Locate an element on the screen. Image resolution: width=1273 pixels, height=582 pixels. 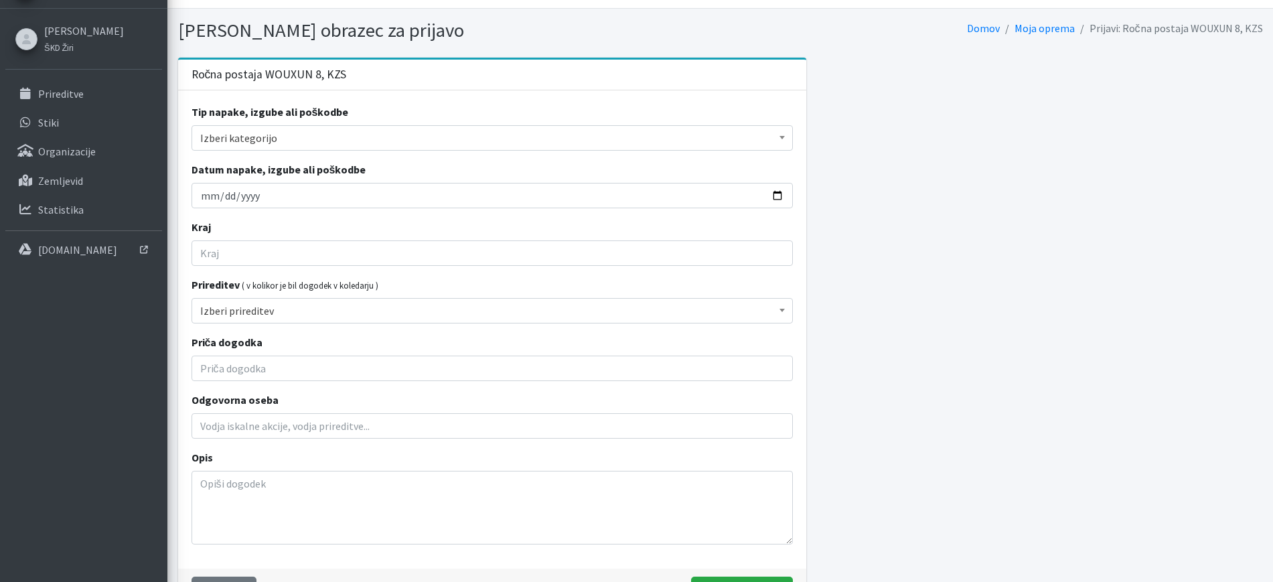
a: Stiki is located at coordinates (84, 123).